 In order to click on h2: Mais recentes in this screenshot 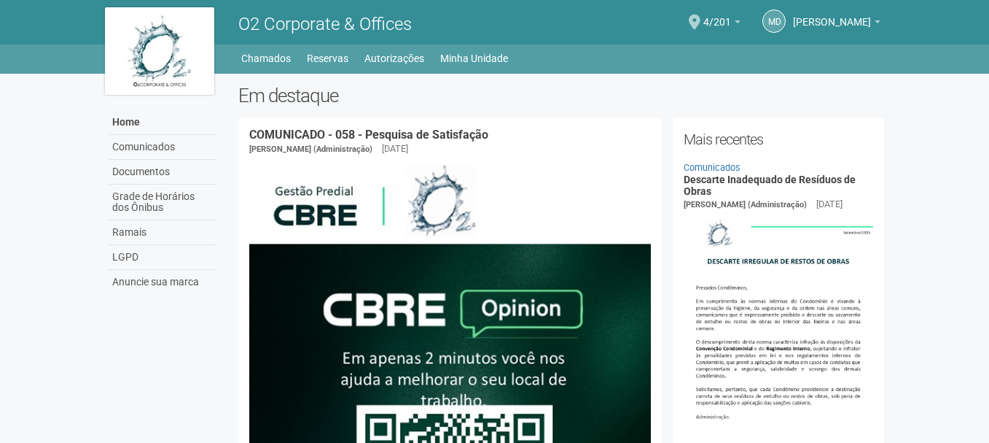, I will do `click(779, 139)`.